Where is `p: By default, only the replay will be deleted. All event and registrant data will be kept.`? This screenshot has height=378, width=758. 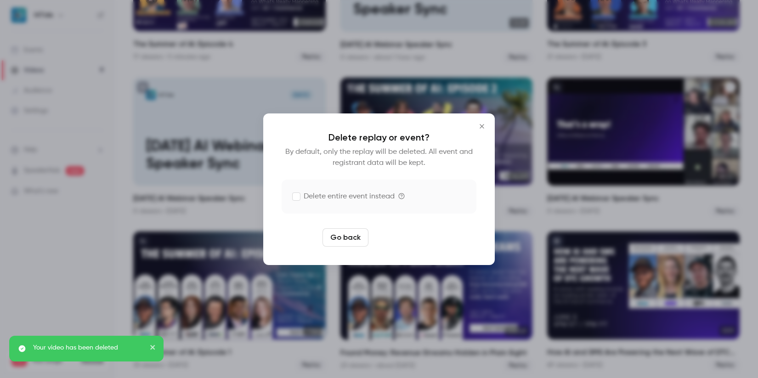 p: By default, only the replay will be deleted. All event and registrant data will be kept. is located at coordinates (379, 158).